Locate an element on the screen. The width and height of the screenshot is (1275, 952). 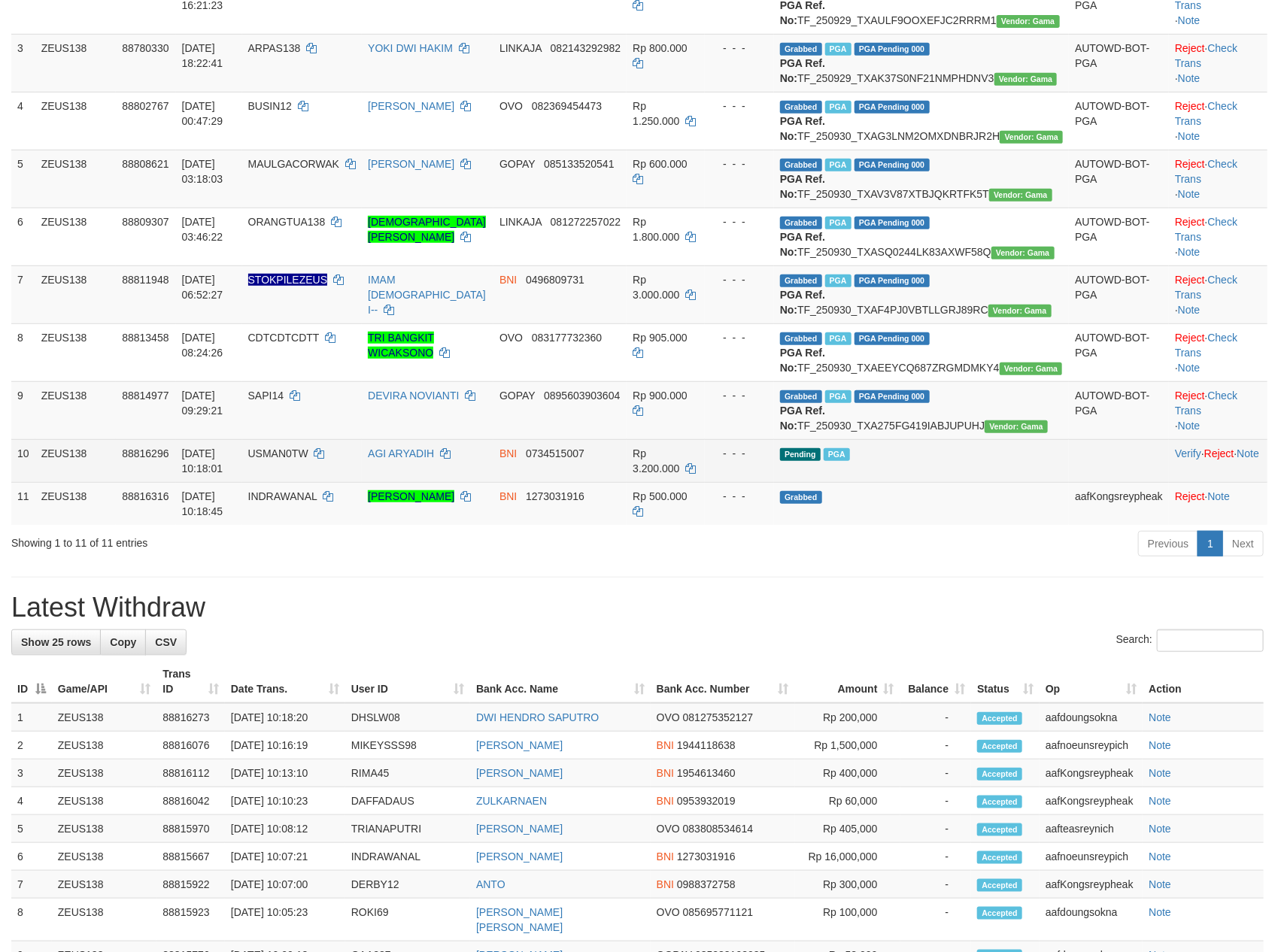
span: INDRAWANAL is located at coordinates (283, 496).